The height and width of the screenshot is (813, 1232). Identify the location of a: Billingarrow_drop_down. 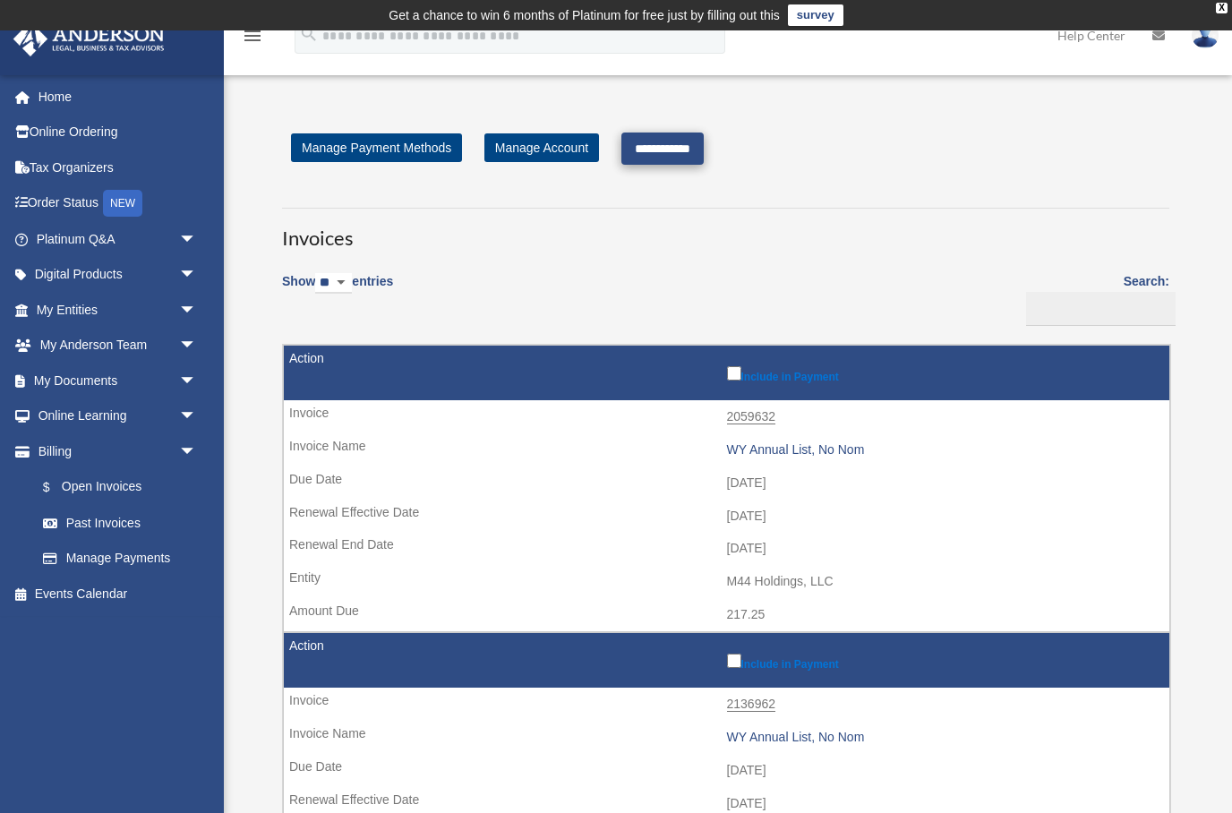
(114, 451).